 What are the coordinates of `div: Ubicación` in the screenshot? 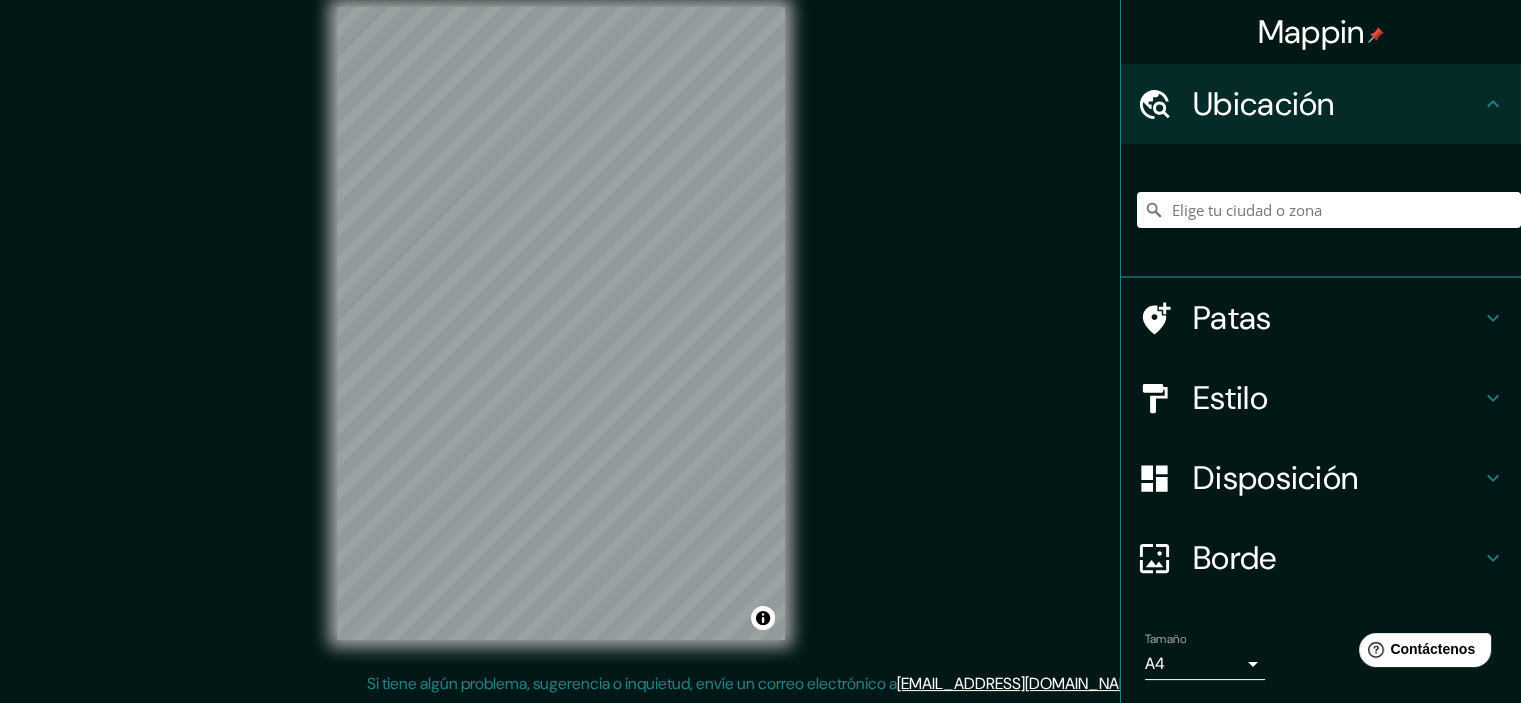 It's located at (1321, 104).